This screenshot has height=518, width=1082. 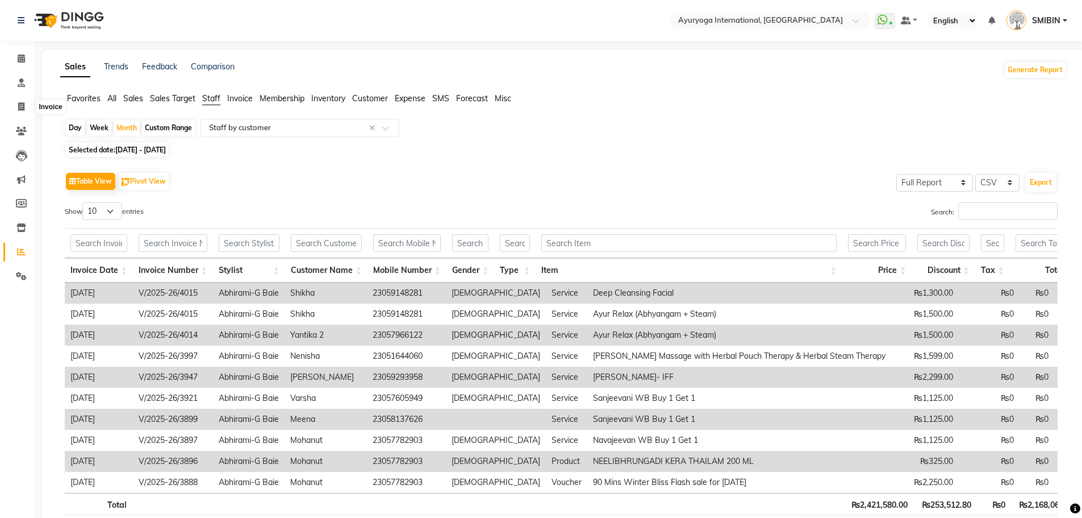 What do you see at coordinates (144, 181) in the screenshot?
I see `button: Pivot View` at bounding box center [144, 181].